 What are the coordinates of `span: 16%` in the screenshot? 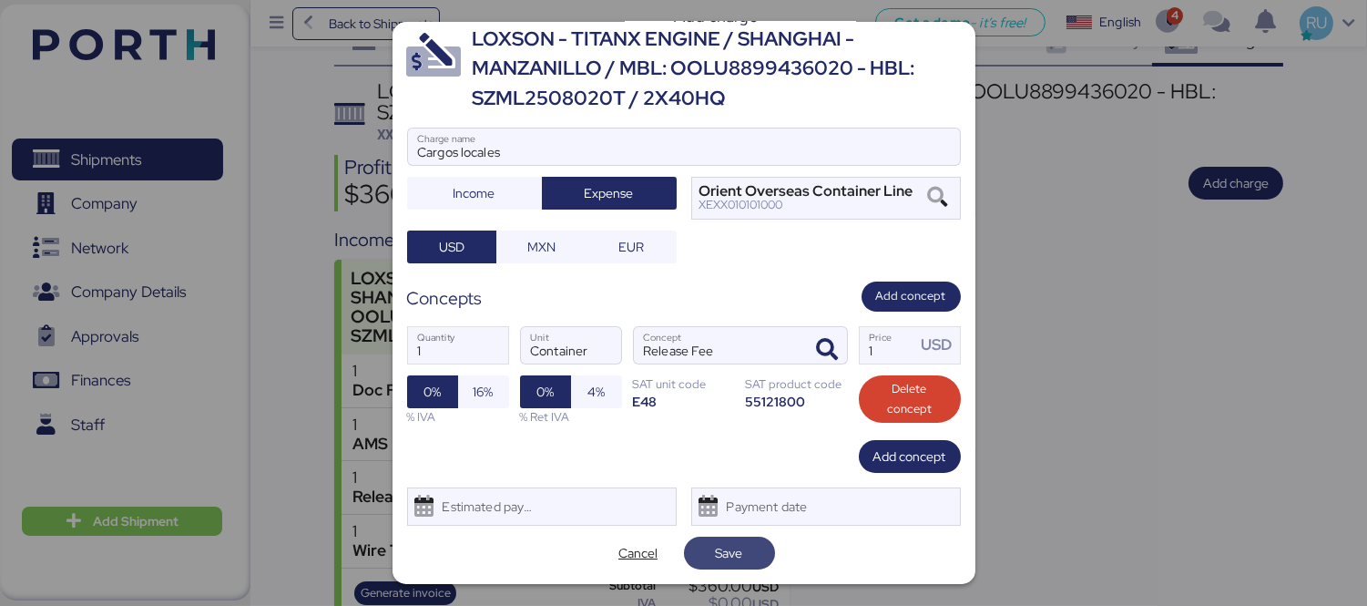 It's located at (484, 392).